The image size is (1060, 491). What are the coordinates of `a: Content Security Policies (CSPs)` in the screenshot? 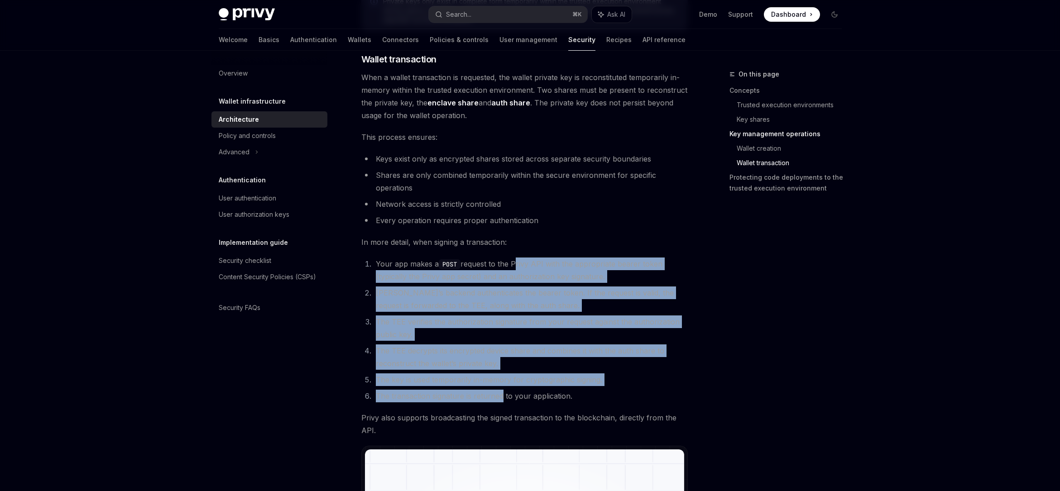 It's located at (269, 277).